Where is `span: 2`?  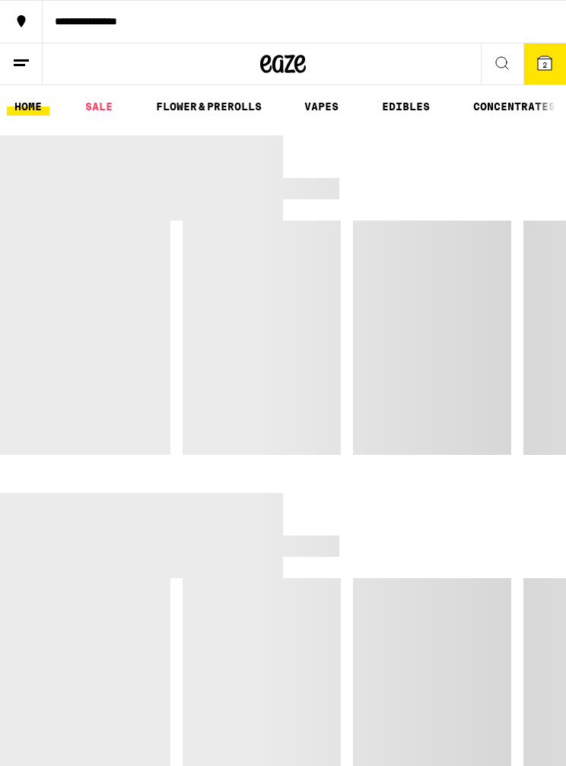
span: 2 is located at coordinates (544, 65).